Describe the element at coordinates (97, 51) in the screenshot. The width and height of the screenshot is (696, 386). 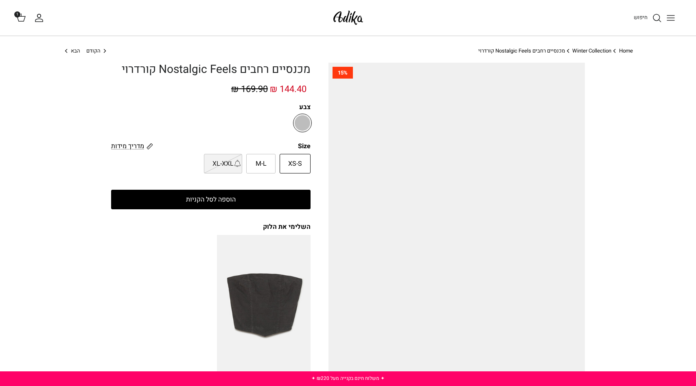
I see `a: הקודם` at that location.